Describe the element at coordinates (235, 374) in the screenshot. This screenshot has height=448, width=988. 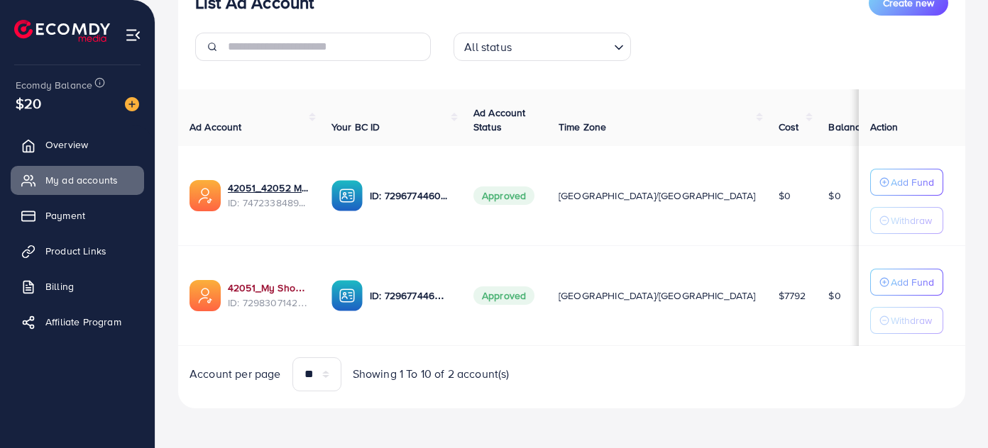
I see `span: Account per page` at that location.